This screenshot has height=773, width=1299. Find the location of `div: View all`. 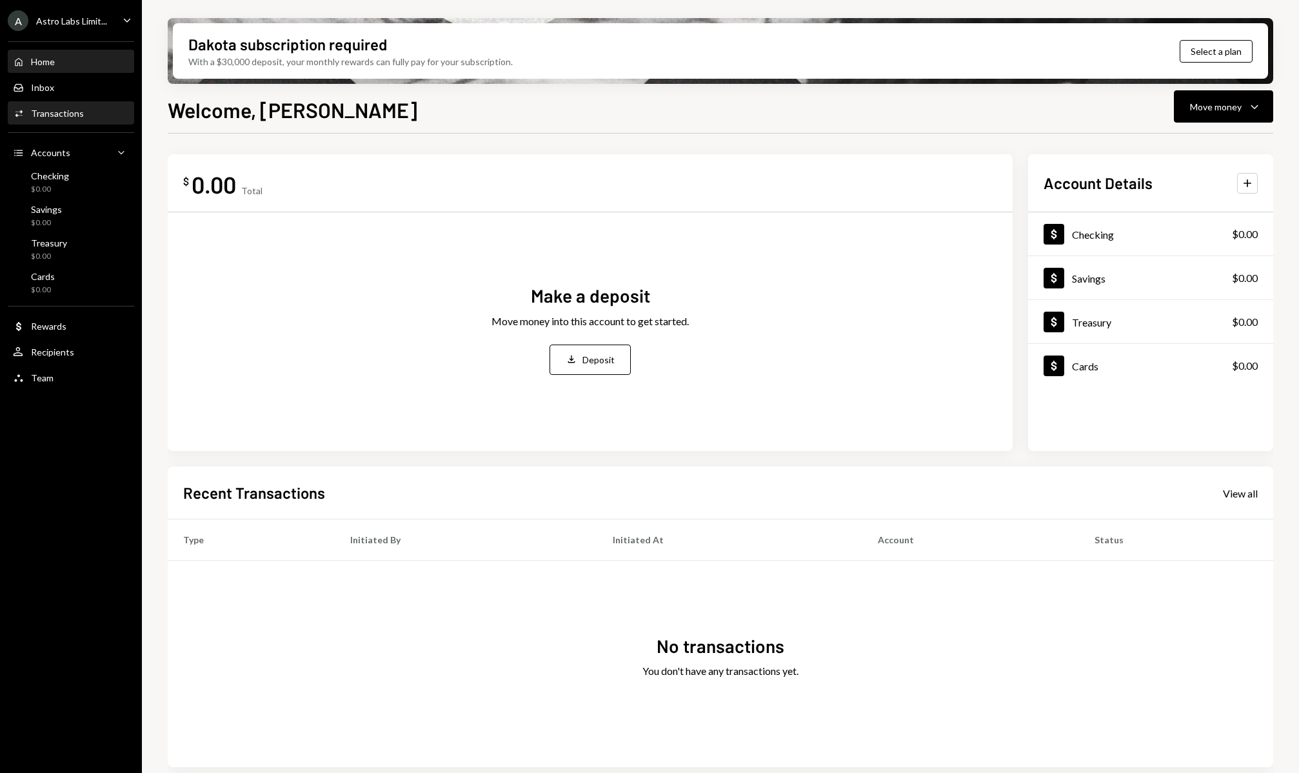

div: View all is located at coordinates (1240, 493).